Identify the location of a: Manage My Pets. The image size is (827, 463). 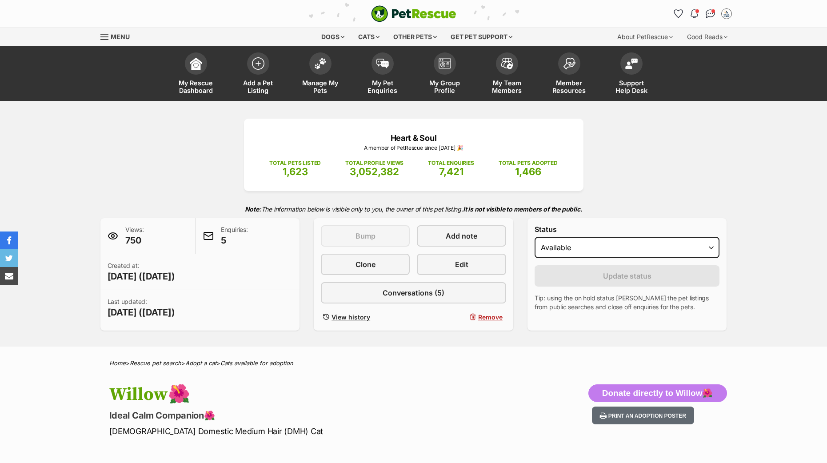
(320, 74).